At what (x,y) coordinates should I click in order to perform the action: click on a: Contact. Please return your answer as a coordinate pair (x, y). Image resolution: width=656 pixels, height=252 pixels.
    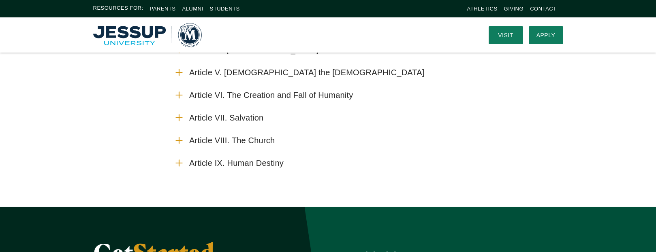
    Looking at the image, I should click on (543, 9).